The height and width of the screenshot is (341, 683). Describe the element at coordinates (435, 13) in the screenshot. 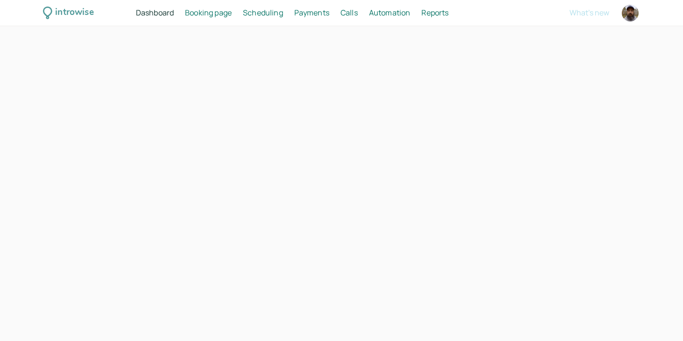

I see `span: Reports` at that location.